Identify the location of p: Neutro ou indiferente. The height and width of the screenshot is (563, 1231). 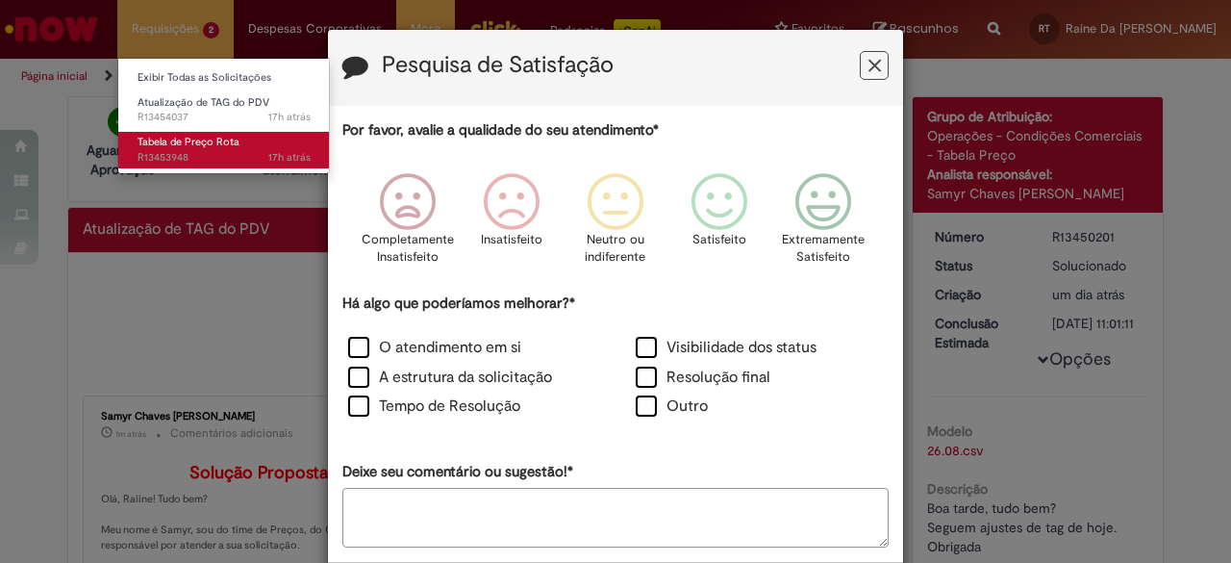
(616, 248).